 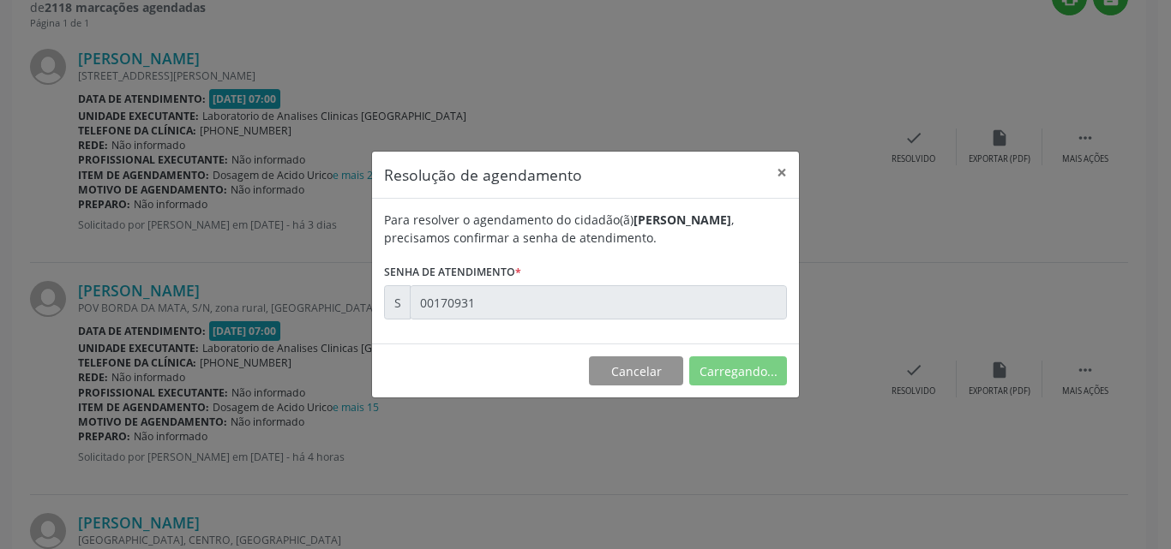 I want to click on h5: Resolução de agendamento, so click(x=482, y=175).